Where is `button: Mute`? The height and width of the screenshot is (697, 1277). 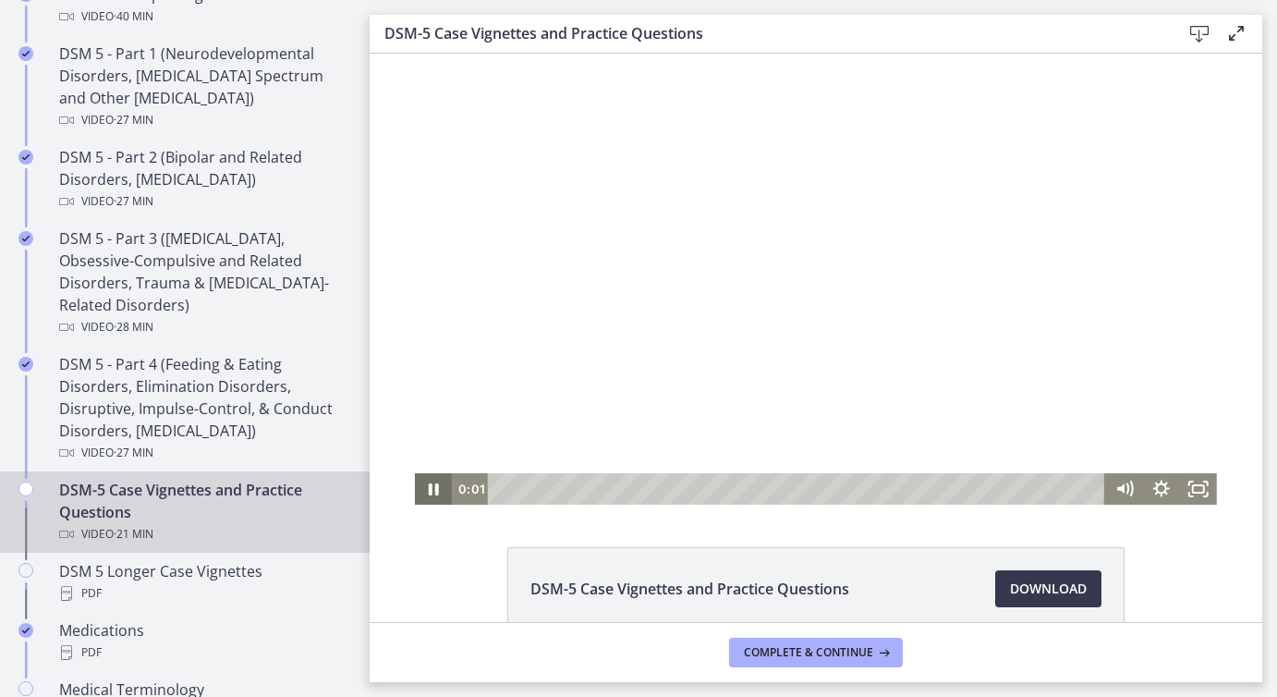
button: Mute is located at coordinates (755, 435).